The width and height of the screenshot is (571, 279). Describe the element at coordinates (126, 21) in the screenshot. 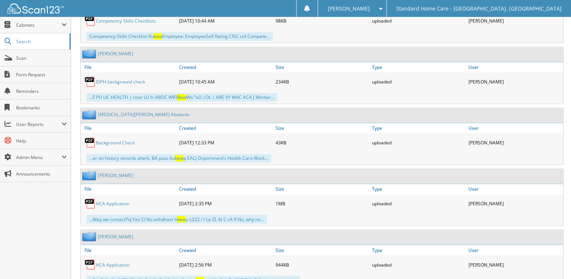

I see `a: Competency Skills Checklists` at that location.